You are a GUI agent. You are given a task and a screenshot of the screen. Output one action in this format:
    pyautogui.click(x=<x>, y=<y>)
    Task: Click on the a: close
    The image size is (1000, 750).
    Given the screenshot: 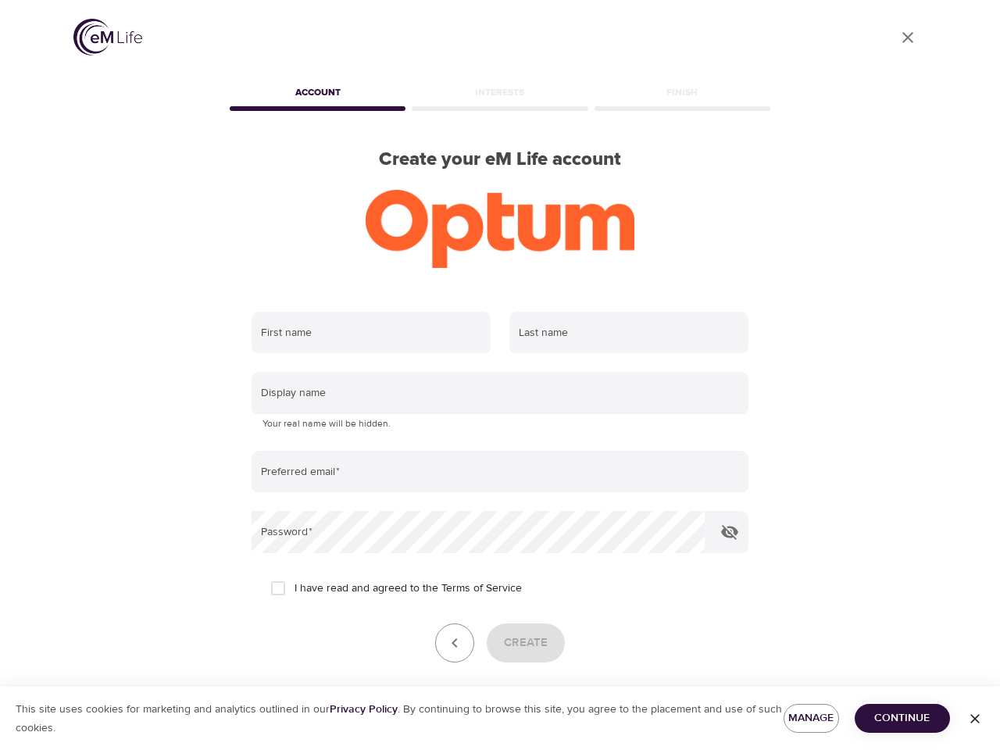 What is the action you would take?
    pyautogui.click(x=908, y=38)
    